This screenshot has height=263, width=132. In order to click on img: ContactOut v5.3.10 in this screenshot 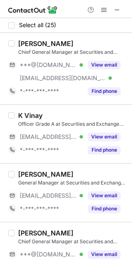, I will do `click(33, 10)`.